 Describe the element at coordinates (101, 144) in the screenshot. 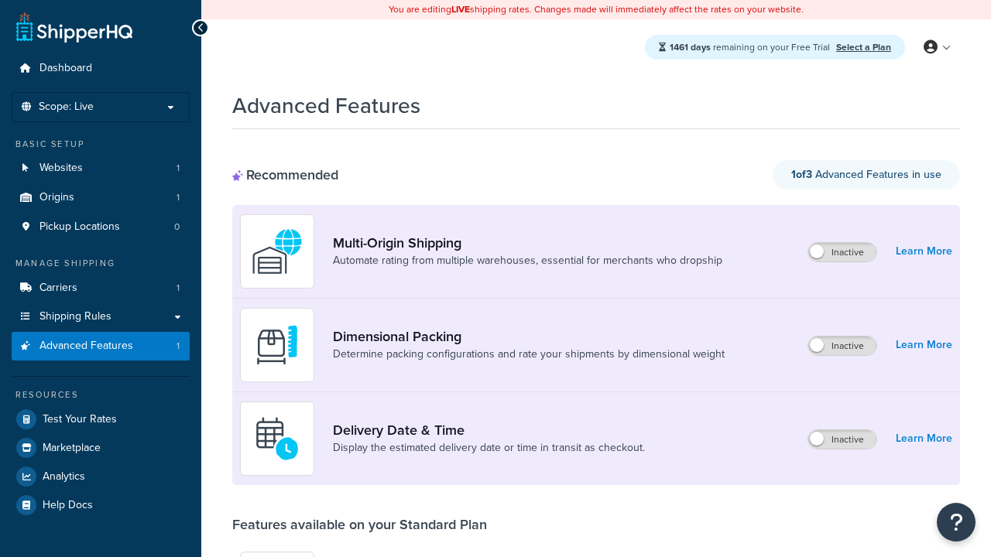

I see `div: Basic Setup` at that location.